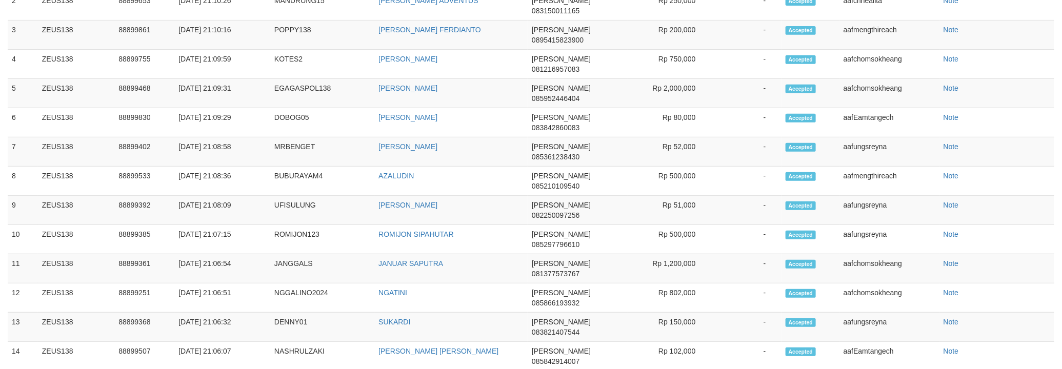 This screenshot has height=369, width=1062. I want to click on td: Rp 52,000, so click(669, 152).